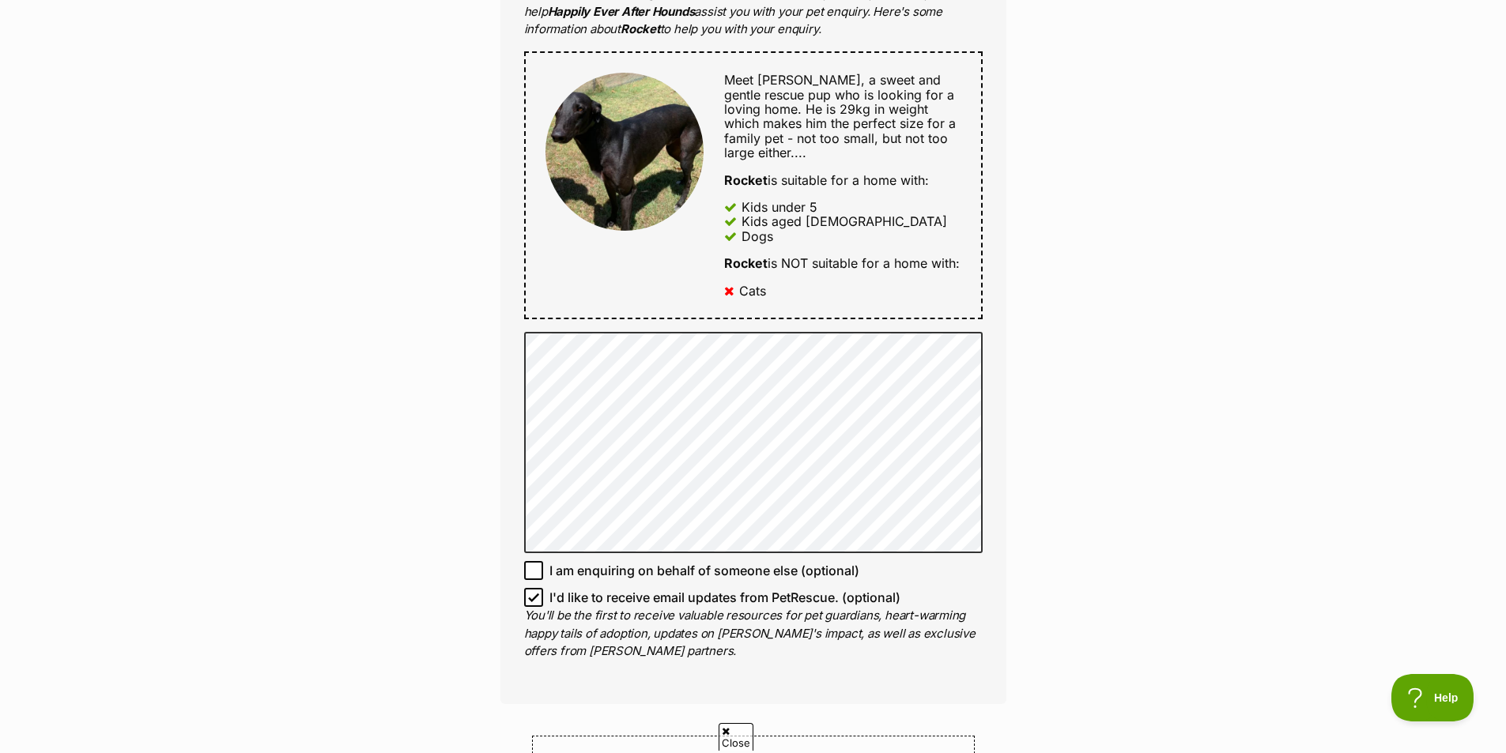 Image resolution: width=1506 pixels, height=753 pixels. Describe the element at coordinates (753, 291) in the screenshot. I see `div: Cats` at that location.